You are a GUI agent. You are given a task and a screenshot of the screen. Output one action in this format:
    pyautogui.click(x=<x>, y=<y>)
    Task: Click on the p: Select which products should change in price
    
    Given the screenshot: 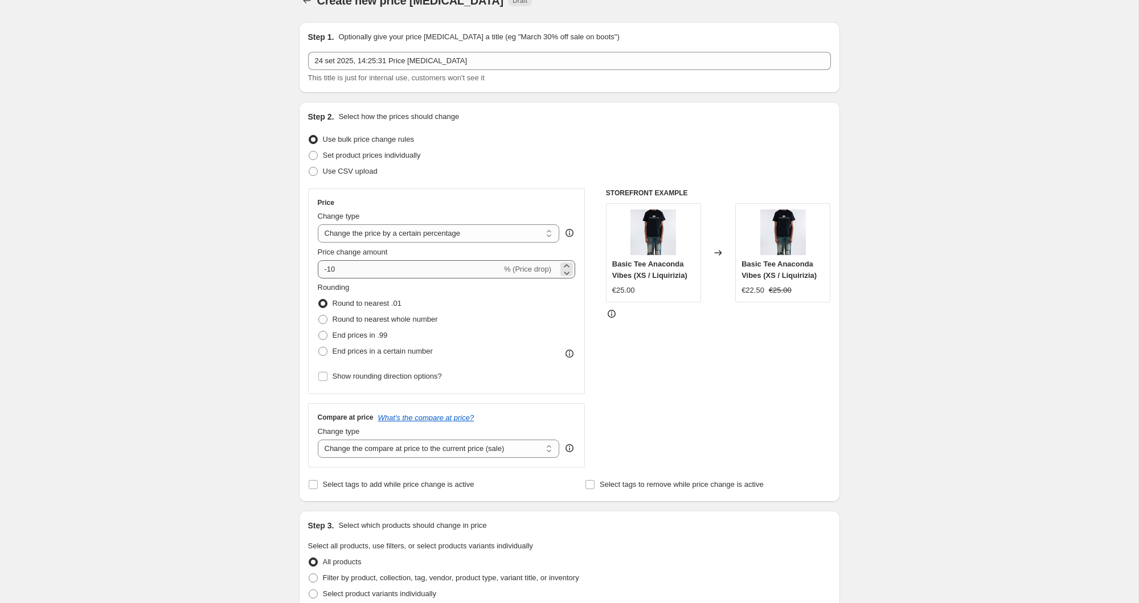 What is the action you would take?
    pyautogui.click(x=412, y=525)
    